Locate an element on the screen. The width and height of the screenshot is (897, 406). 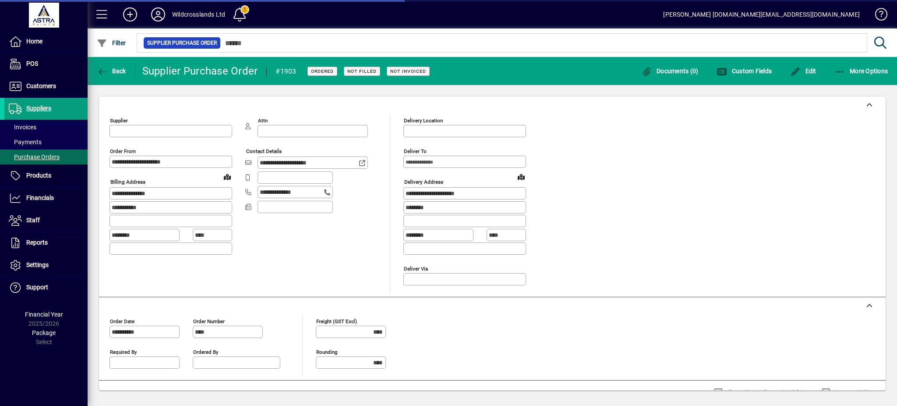
a: Settings is located at coordinates (46, 265).